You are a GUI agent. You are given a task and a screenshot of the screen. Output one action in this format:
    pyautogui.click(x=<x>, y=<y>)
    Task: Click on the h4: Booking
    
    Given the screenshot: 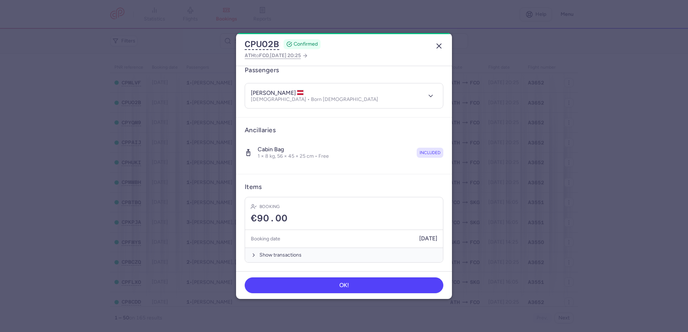 What is the action you would take?
    pyautogui.click(x=269, y=207)
    